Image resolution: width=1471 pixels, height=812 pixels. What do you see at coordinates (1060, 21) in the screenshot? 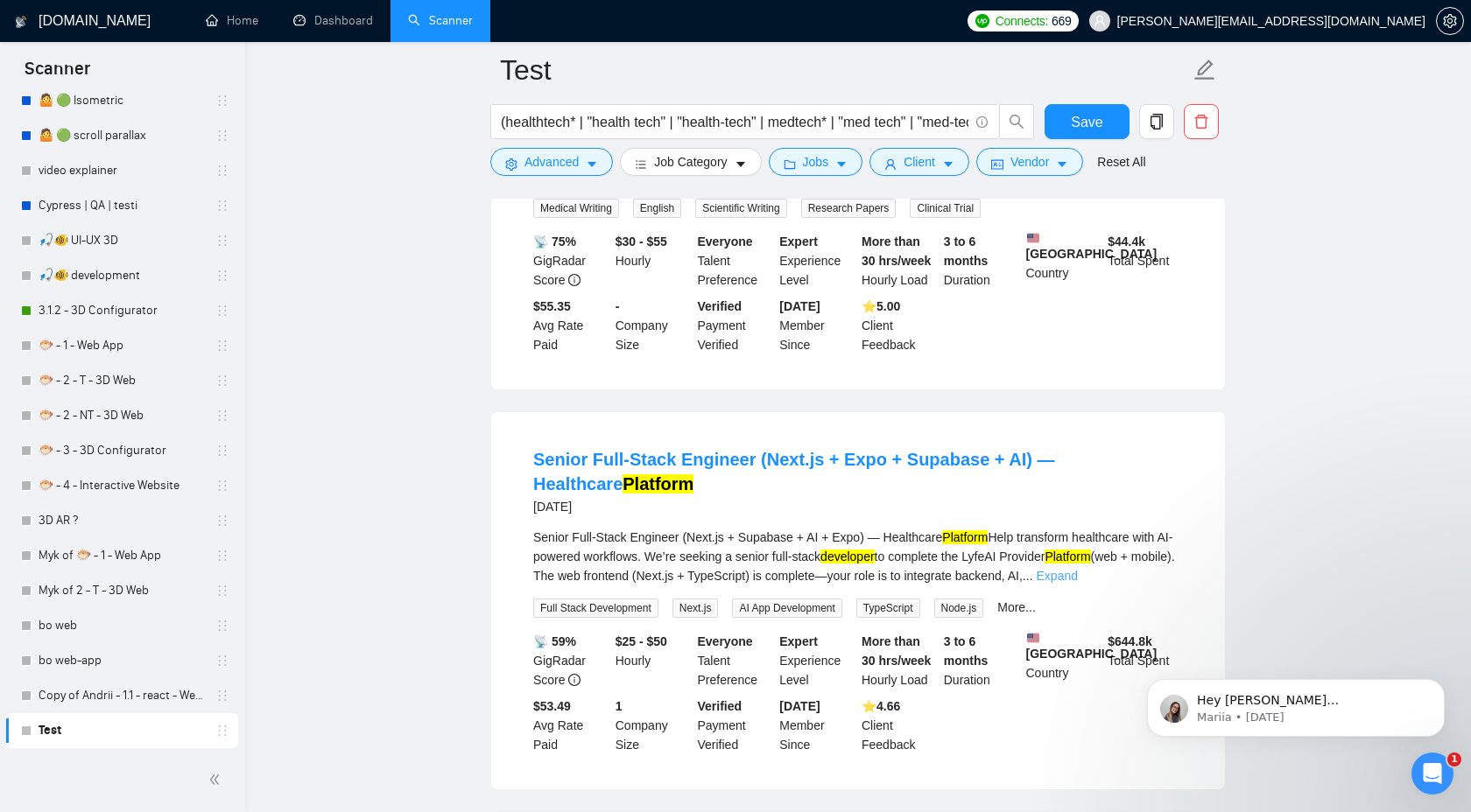
I see `span: 669` at bounding box center [1060, 21].